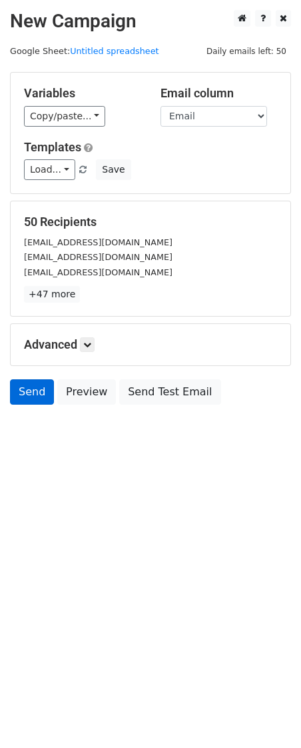 The width and height of the screenshot is (301, 748). I want to click on small: Google Sheet:, so click(85, 51).